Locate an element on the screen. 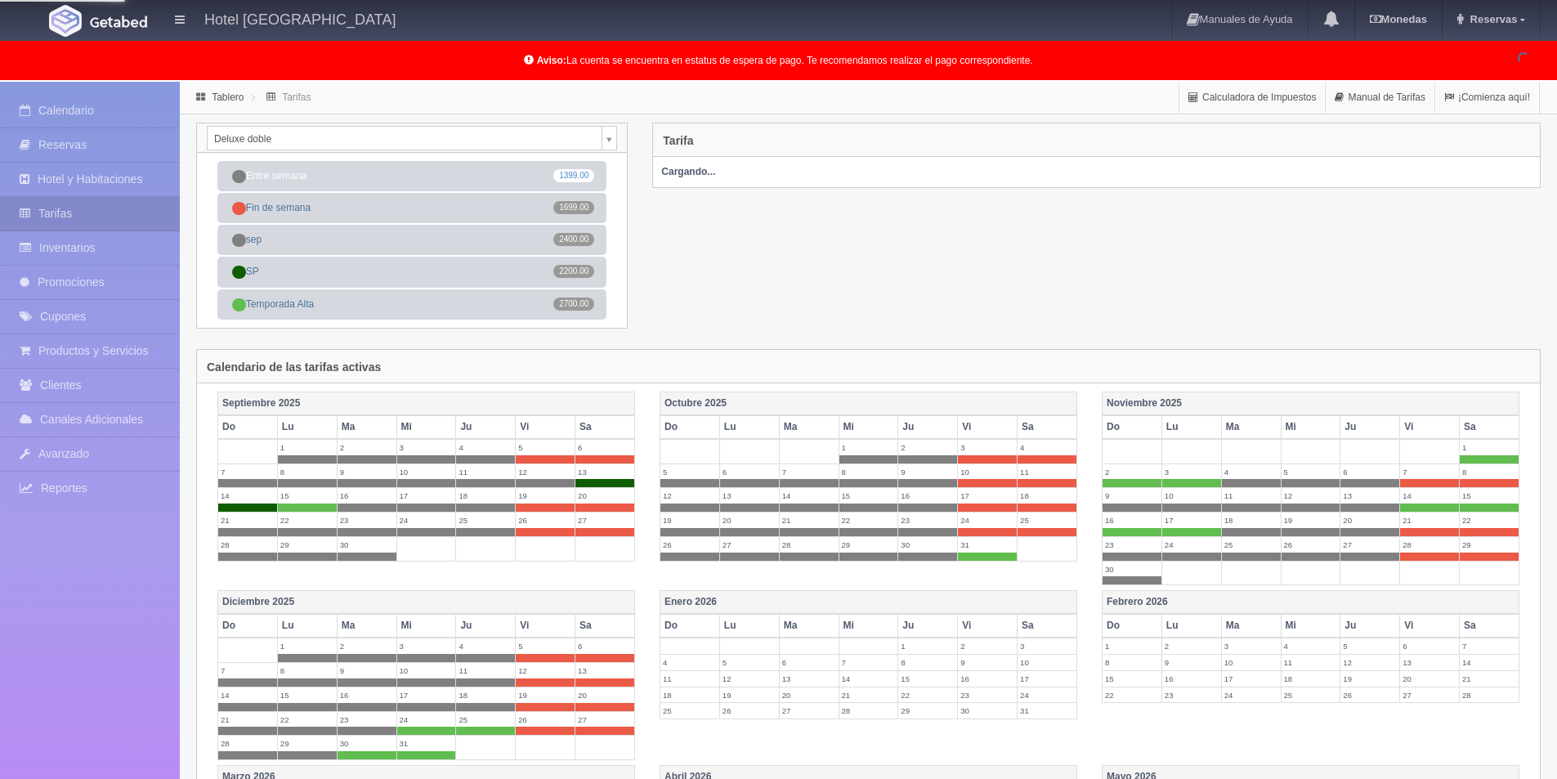 The height and width of the screenshot is (779, 1557). label: 24 is located at coordinates (1192, 544).